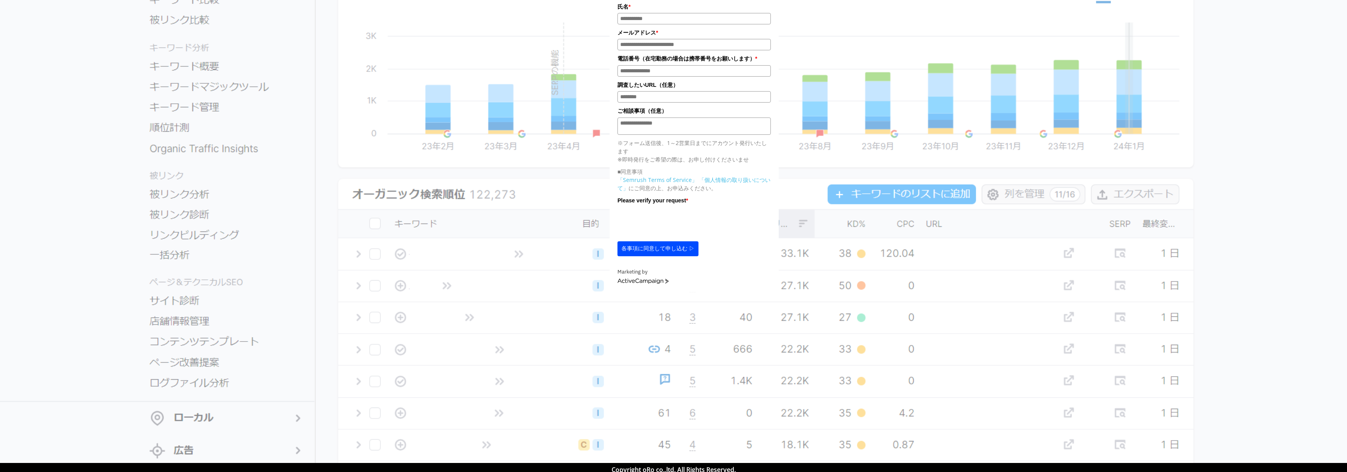  What do you see at coordinates (694, 59) in the screenshot?
I see `label: 電話番号（在宅勤務の場合は携帯番号をお願いします）` at bounding box center [694, 59].